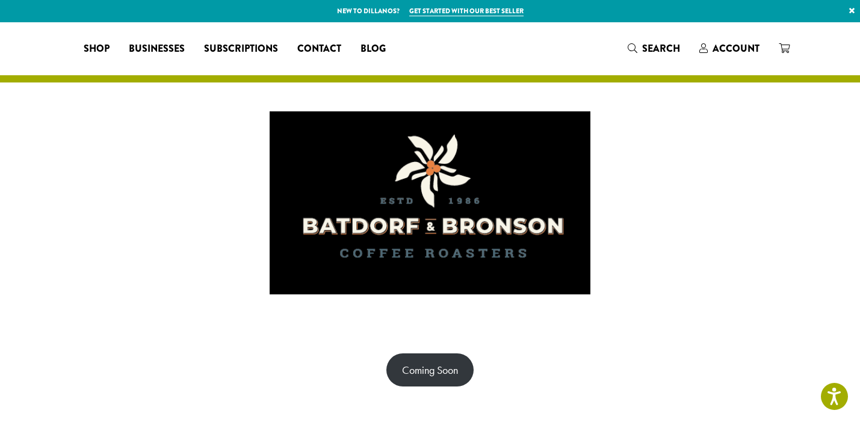  I want to click on a: Search, so click(654, 48).